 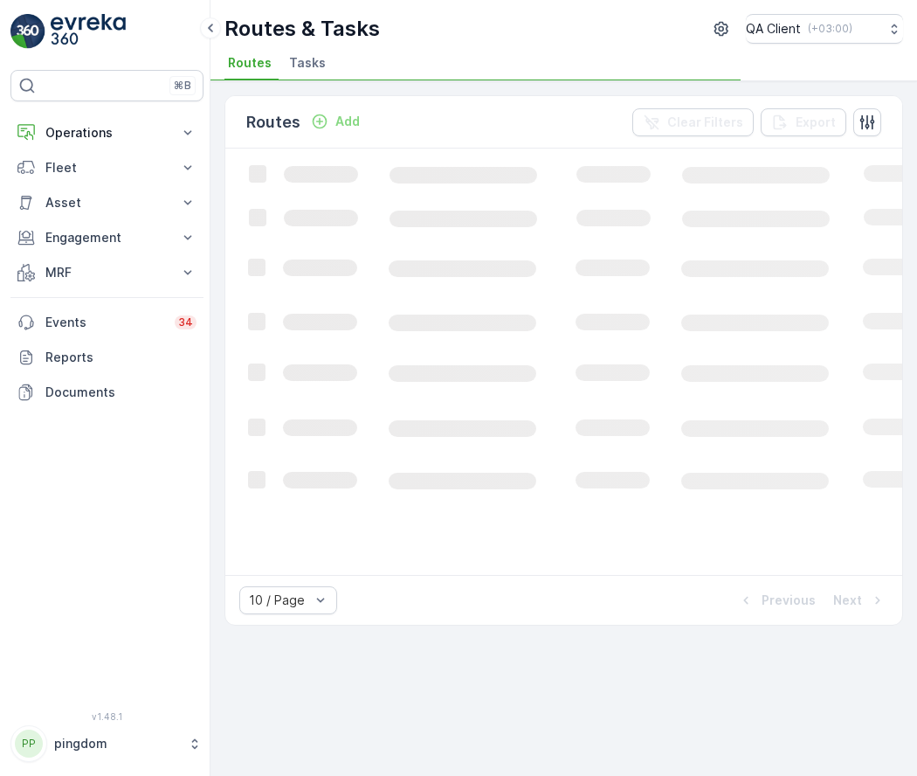 I want to click on p: Add, so click(x=348, y=121).